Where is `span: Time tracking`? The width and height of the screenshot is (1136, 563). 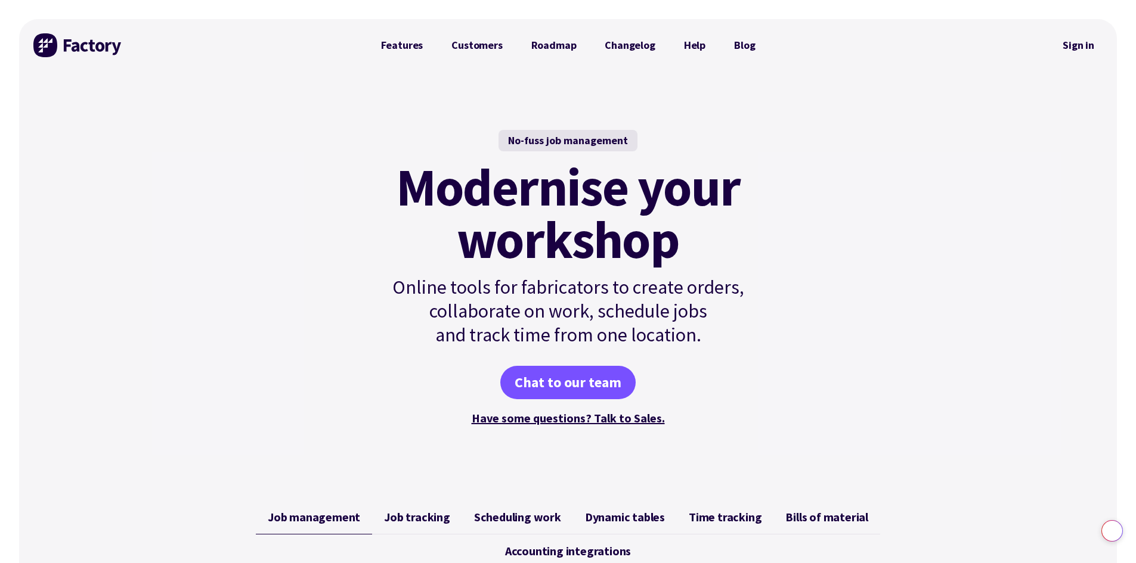 span: Time tracking is located at coordinates (725, 518).